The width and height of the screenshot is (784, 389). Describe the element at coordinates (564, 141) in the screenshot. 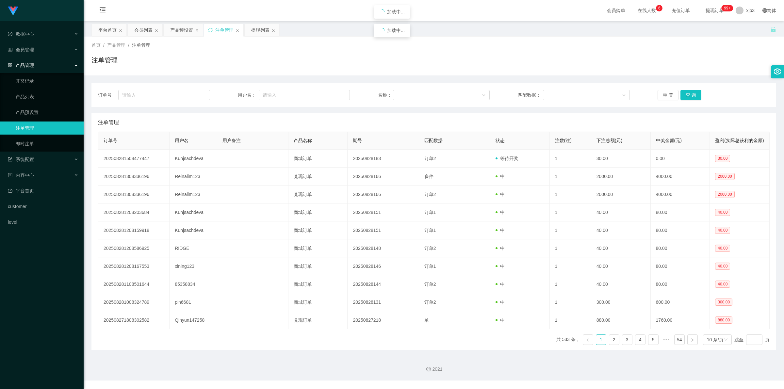

I see `span: 注数(注)` at that location.